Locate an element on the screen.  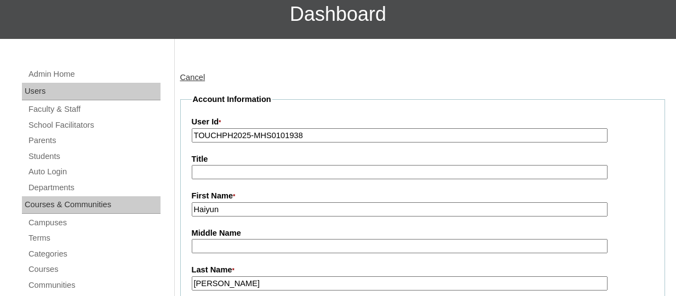
a: Communities is located at coordinates (94, 285).